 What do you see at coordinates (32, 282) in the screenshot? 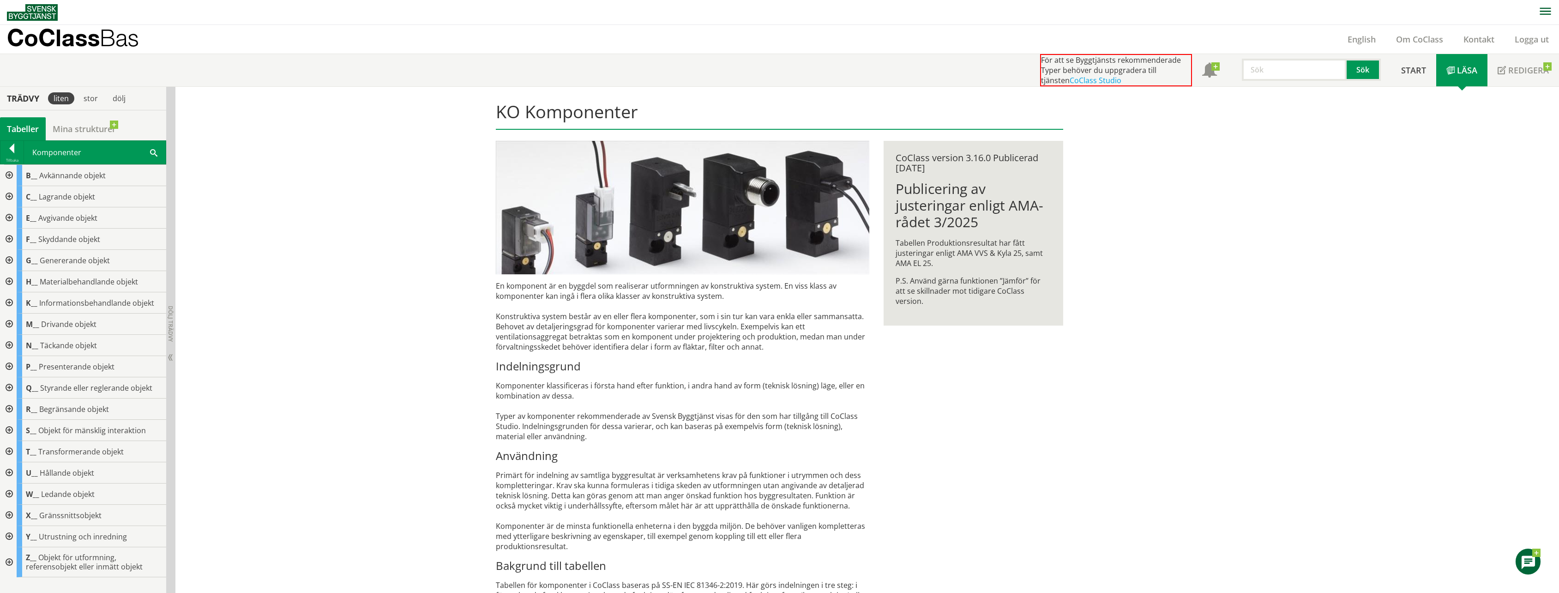
I see `span: H__` at bounding box center [32, 282].